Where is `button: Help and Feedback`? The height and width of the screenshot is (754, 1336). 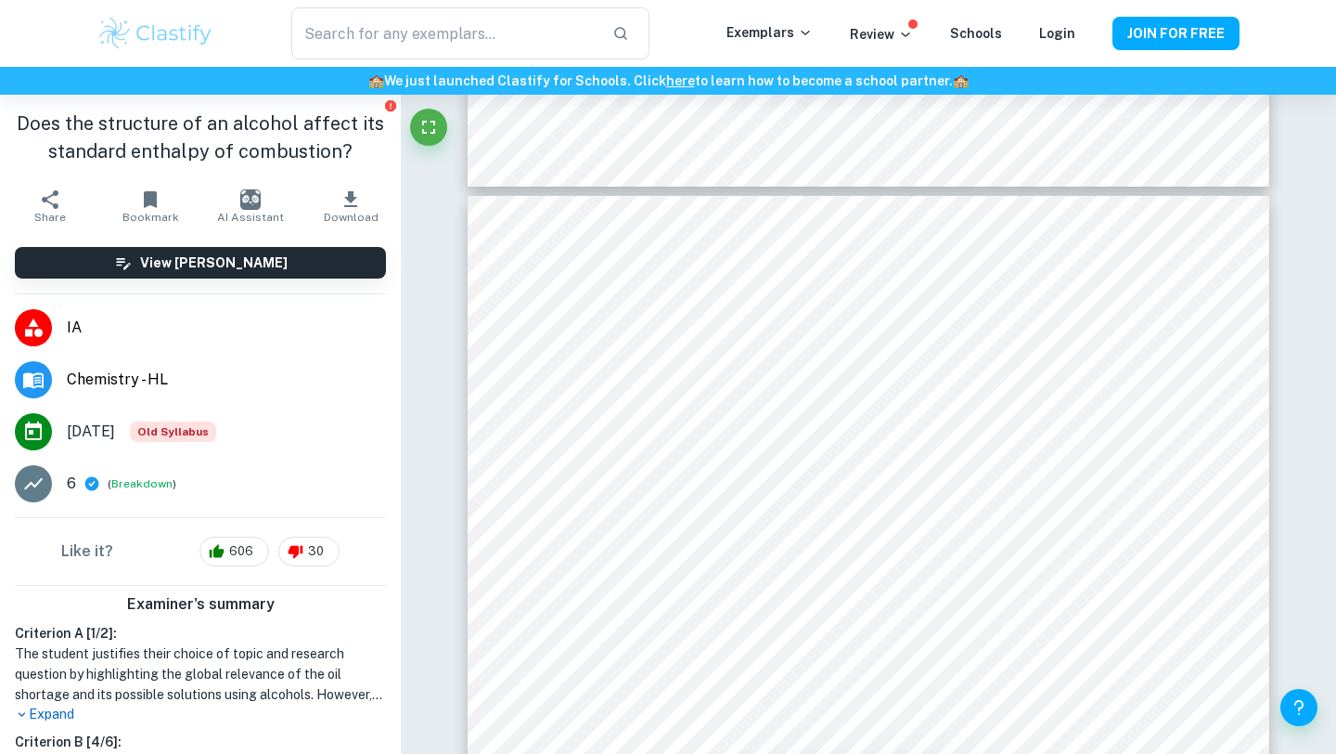 button: Help and Feedback is located at coordinates (1299, 707).